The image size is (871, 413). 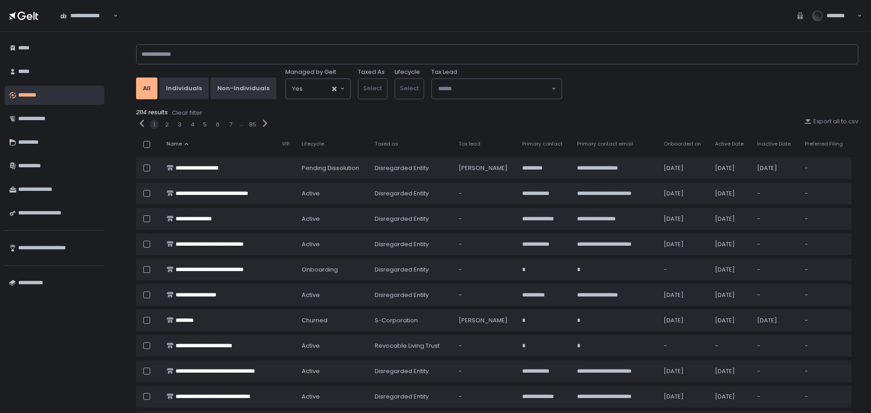 What do you see at coordinates (334, 89) in the screenshot?
I see `button: Clear Selected` at bounding box center [334, 89].